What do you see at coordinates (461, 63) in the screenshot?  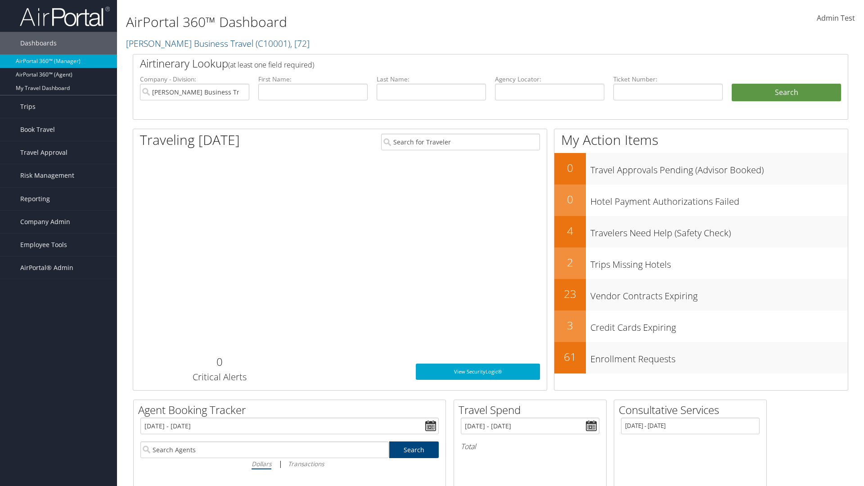 I see `h2: Airtinerary Lookup` at bounding box center [461, 63].